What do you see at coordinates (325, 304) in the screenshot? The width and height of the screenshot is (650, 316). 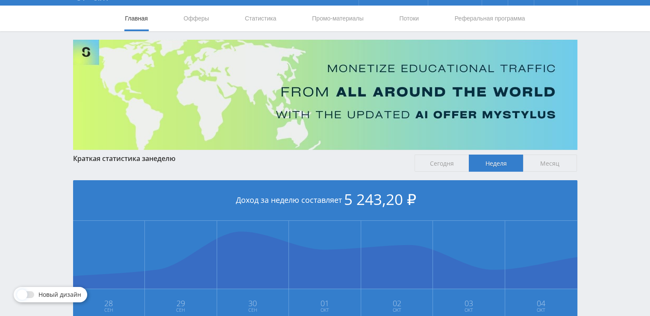 I see `span: 01` at bounding box center [325, 304].